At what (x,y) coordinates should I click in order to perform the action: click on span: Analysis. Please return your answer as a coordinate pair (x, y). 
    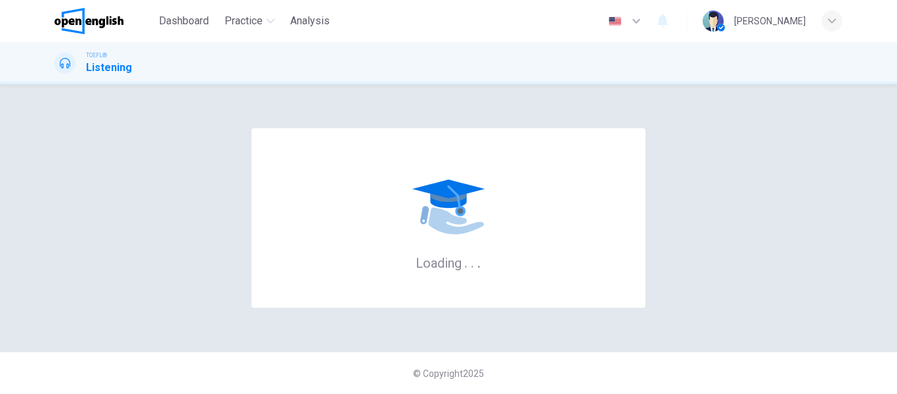
    Looking at the image, I should click on (310, 21).